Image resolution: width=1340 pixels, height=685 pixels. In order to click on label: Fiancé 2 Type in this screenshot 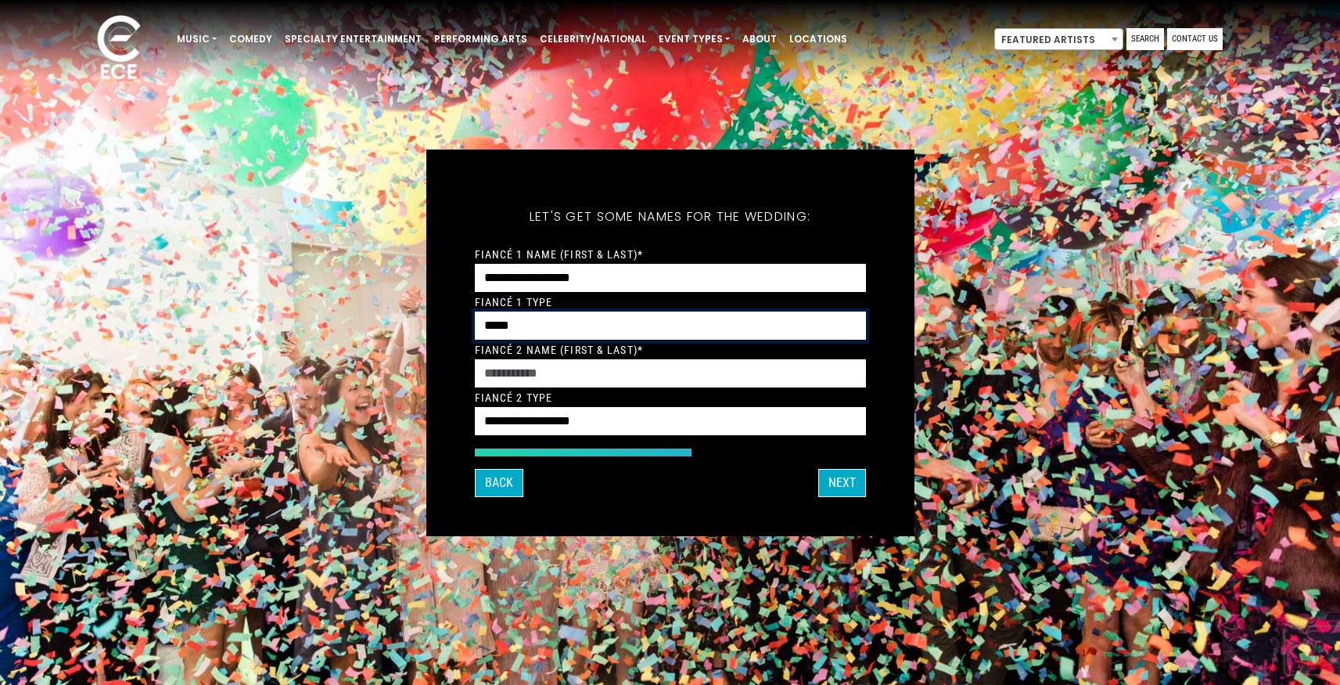, I will do `click(514, 397)`.